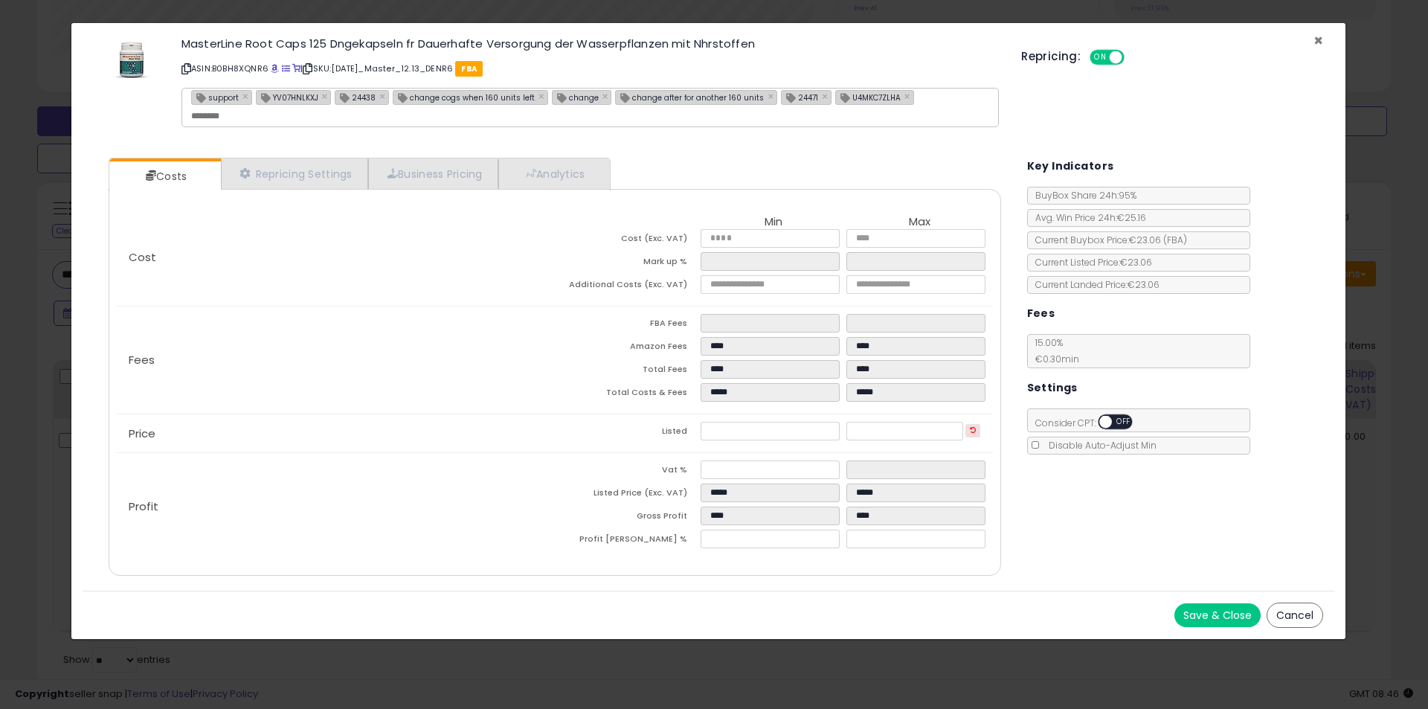  Describe the element at coordinates (628, 348) in the screenshot. I see `td: Amazon Fees` at that location.